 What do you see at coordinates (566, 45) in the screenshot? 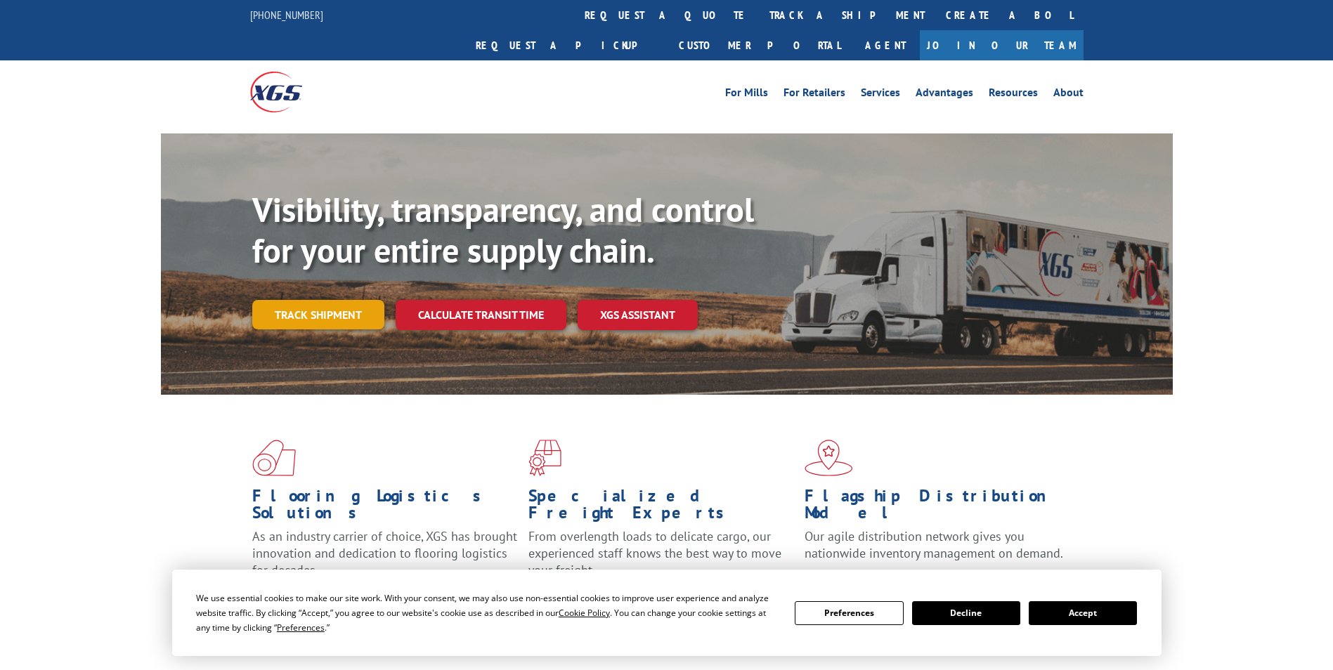
I see `a: Request a pickup` at bounding box center [566, 45].